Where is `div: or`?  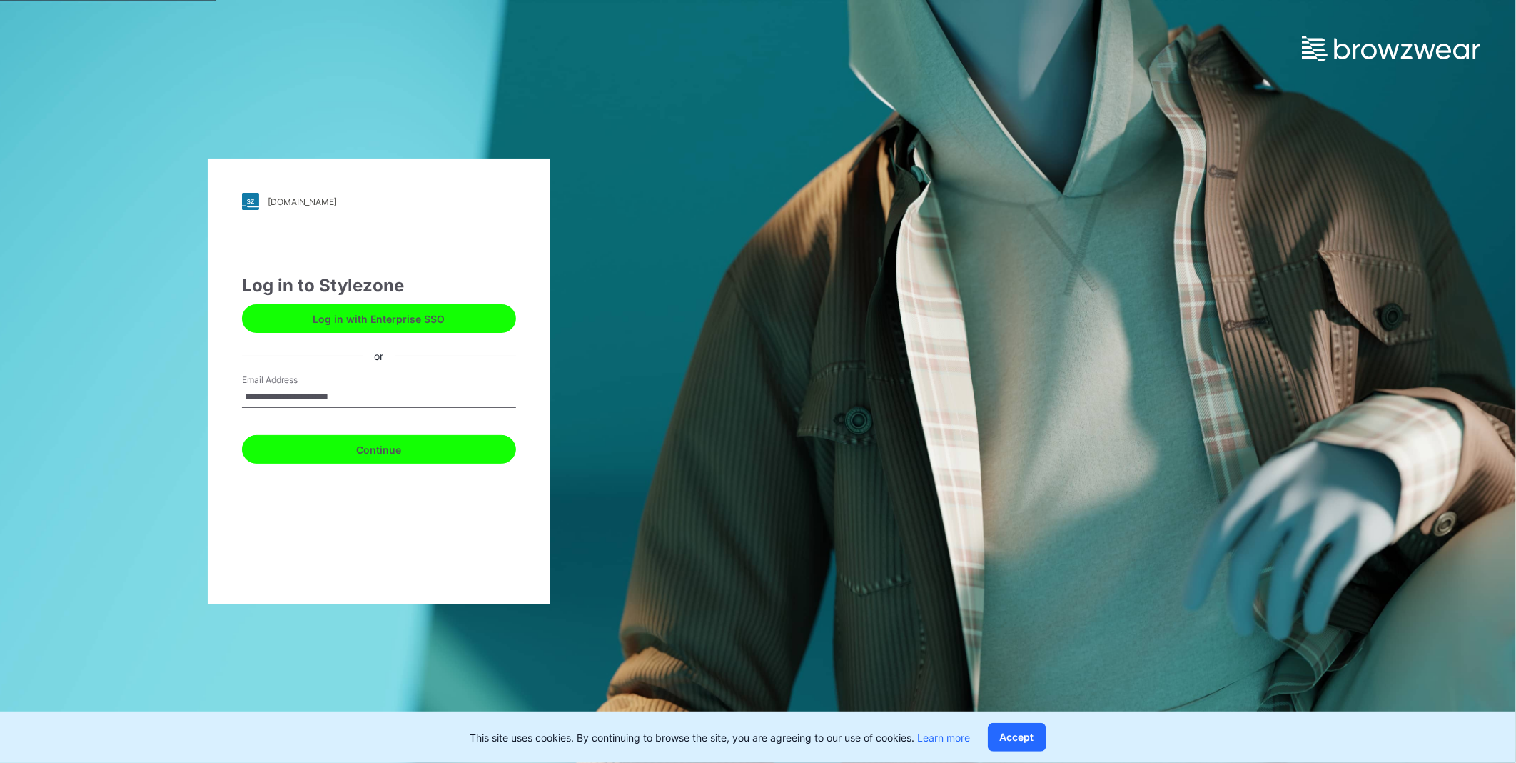
div: or is located at coordinates (379, 356).